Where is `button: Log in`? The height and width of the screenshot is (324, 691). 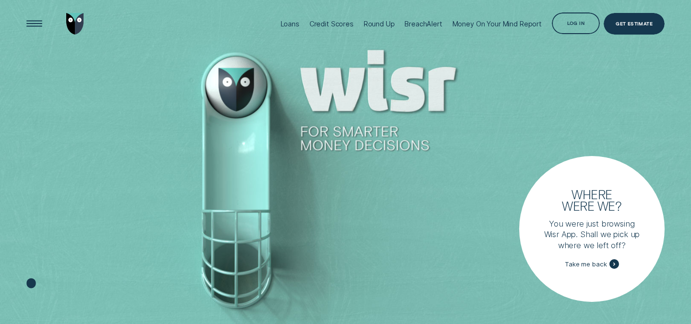 button: Log in is located at coordinates (576, 23).